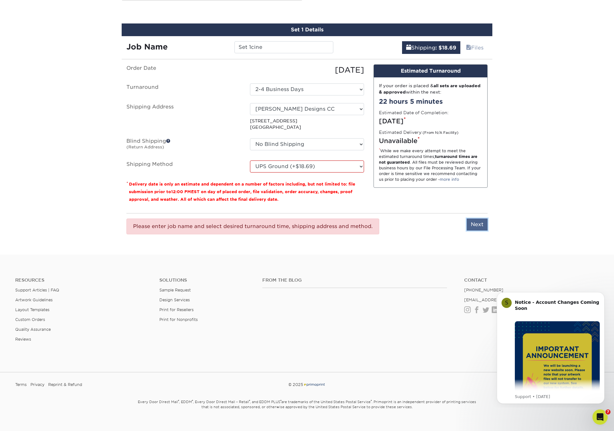 This screenshot has width=614, height=431. I want to click on div: Please enter job name and select desired turnaround time, shipping address and method., so click(253, 226).